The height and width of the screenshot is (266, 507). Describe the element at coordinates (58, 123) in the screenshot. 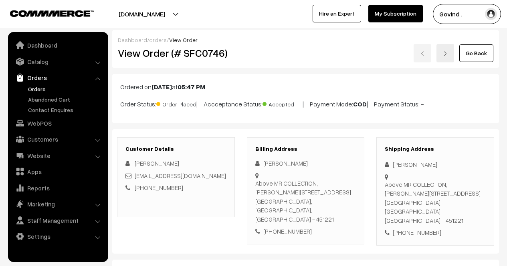

I see `a: WebPOS` at that location.